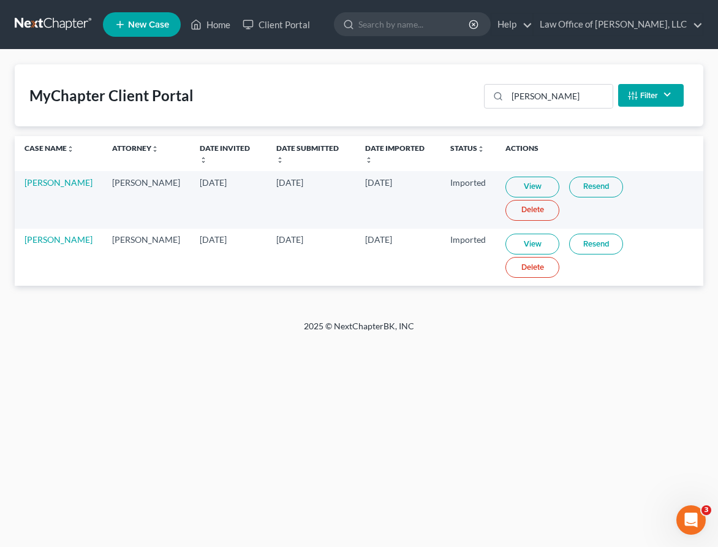 This screenshot has height=547, width=718. Describe the element at coordinates (651, 95) in the screenshot. I see `button: Filter` at that location.